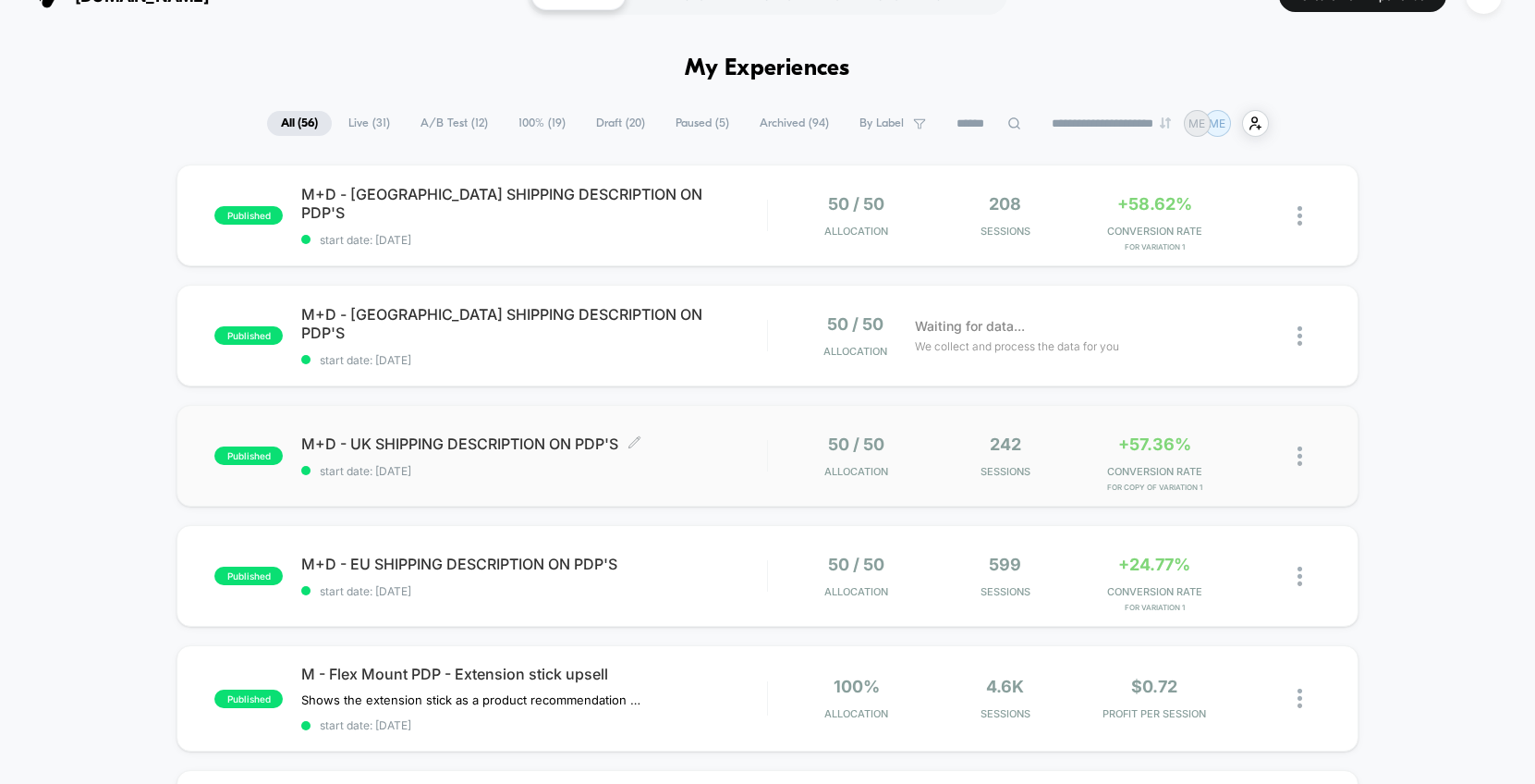 The height and width of the screenshot is (784, 1535). What do you see at coordinates (1154, 713) in the screenshot?
I see `span: PROFIT PER SESSION` at bounding box center [1154, 713].